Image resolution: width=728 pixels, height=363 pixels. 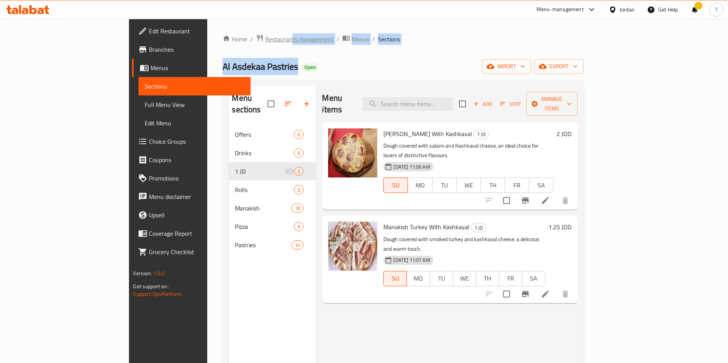 What do you see at coordinates (297, 208) in the screenshot?
I see `span: 18` at bounding box center [297, 208].